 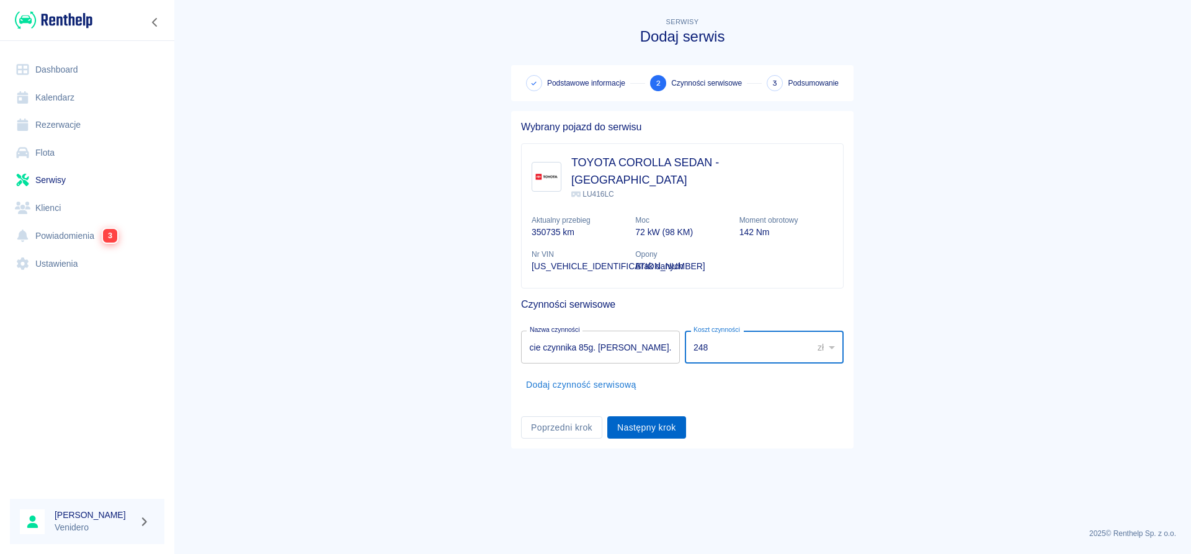 What do you see at coordinates (682, 533) in the screenshot?
I see `p: 2025 © Renthelp Sp. z o.o.` at bounding box center [682, 533].